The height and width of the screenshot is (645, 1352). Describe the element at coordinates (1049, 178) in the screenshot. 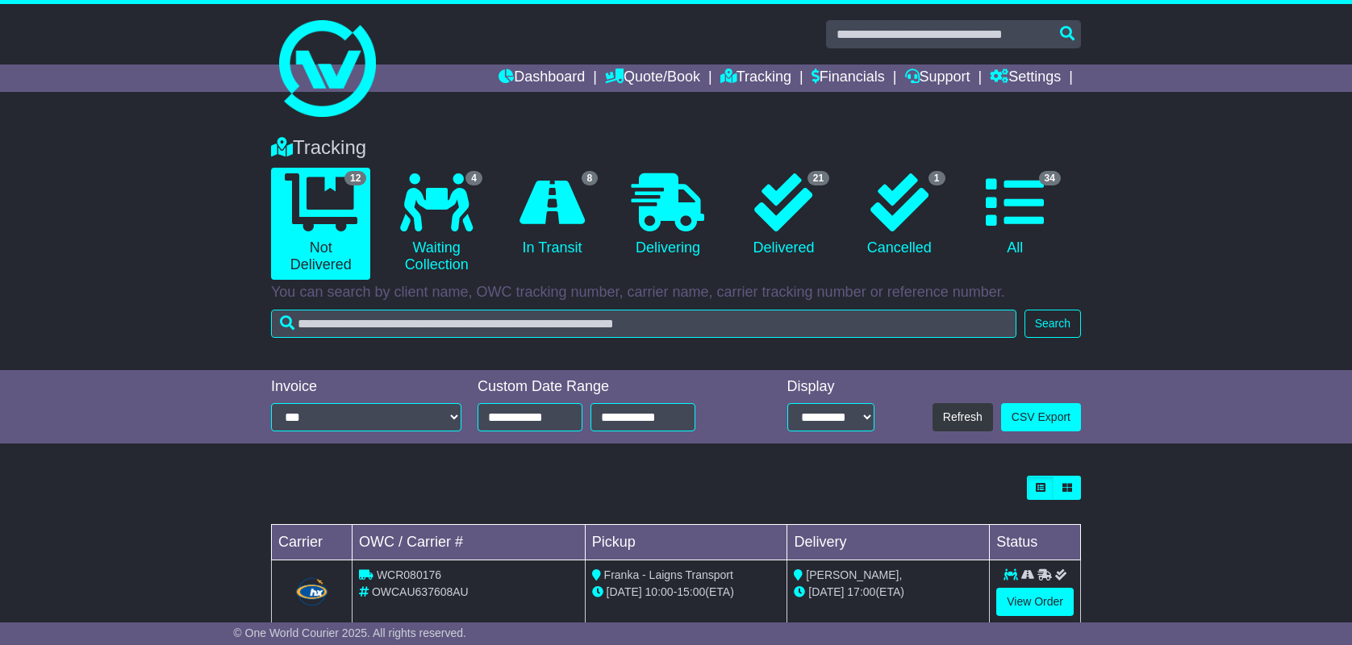

I see `span: 34` at that location.